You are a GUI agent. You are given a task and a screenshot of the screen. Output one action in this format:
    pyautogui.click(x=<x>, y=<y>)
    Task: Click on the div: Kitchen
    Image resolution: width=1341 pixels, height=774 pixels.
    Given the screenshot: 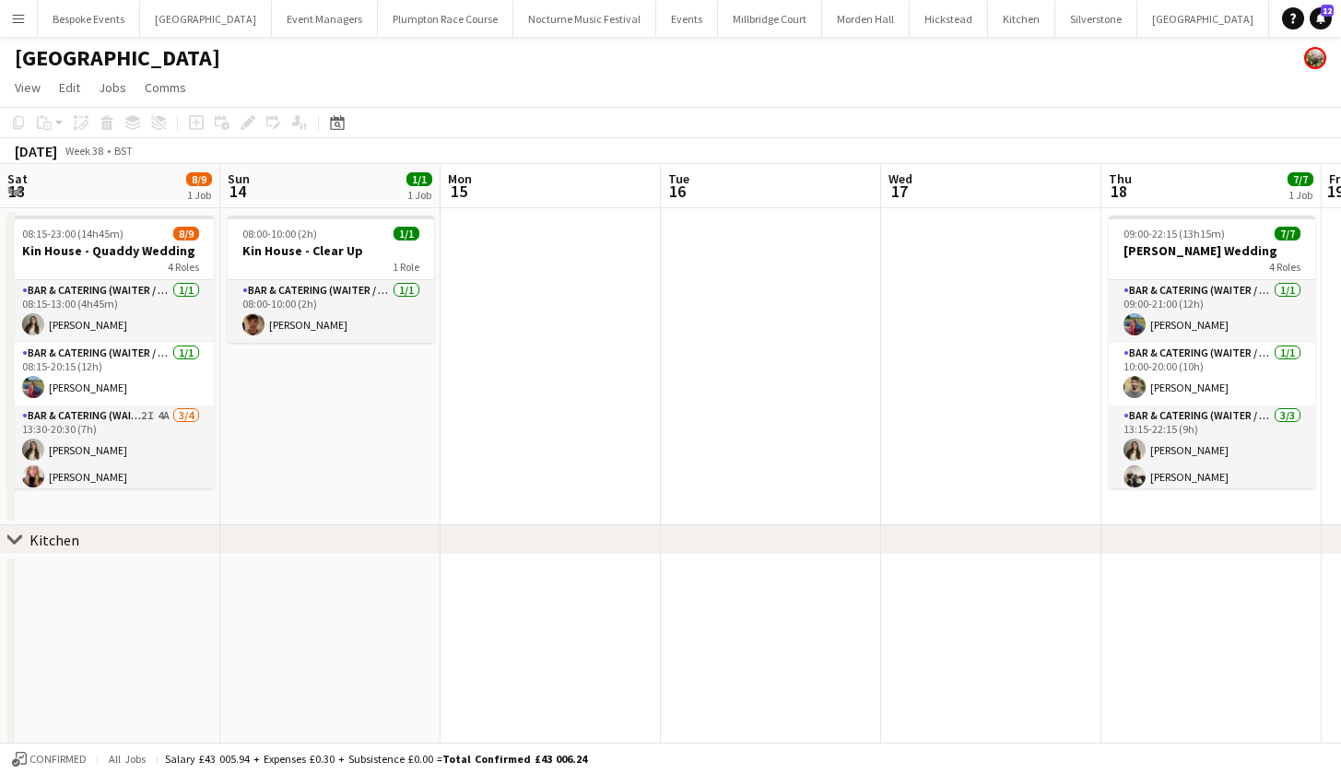 What is the action you would take?
    pyautogui.click(x=54, y=540)
    